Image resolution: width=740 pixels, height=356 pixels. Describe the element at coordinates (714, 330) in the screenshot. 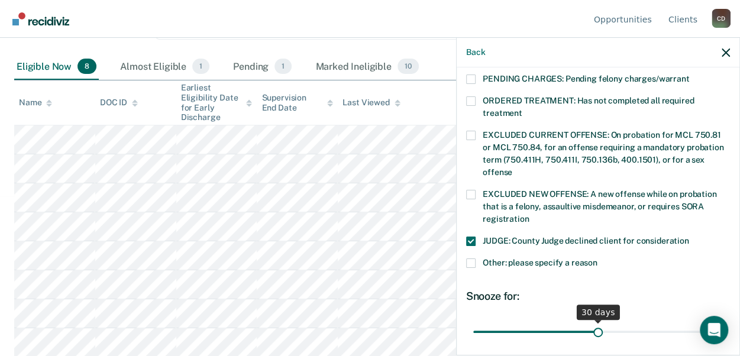

I see `div: Open Intercom Messenger` at that location.